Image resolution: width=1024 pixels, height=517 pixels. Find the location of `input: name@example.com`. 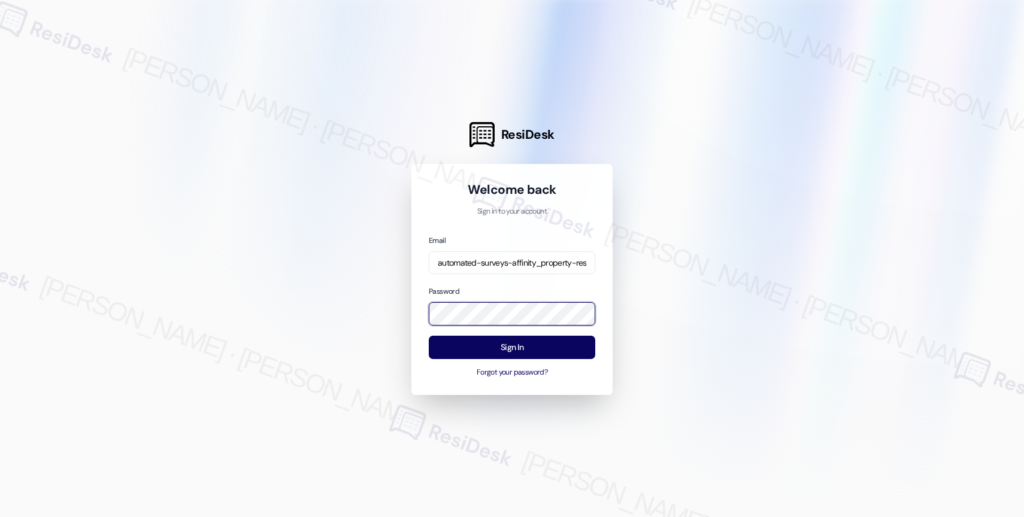

input: name@example.com is located at coordinates (512, 263).